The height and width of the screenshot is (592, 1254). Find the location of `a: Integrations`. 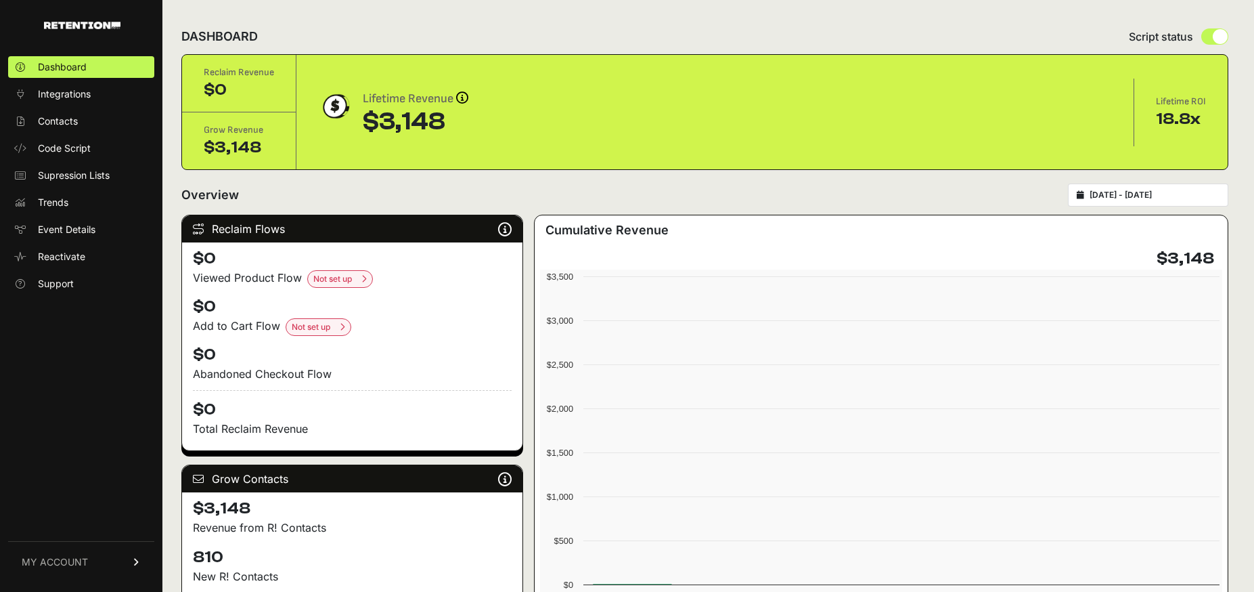

a: Integrations is located at coordinates (81, 94).